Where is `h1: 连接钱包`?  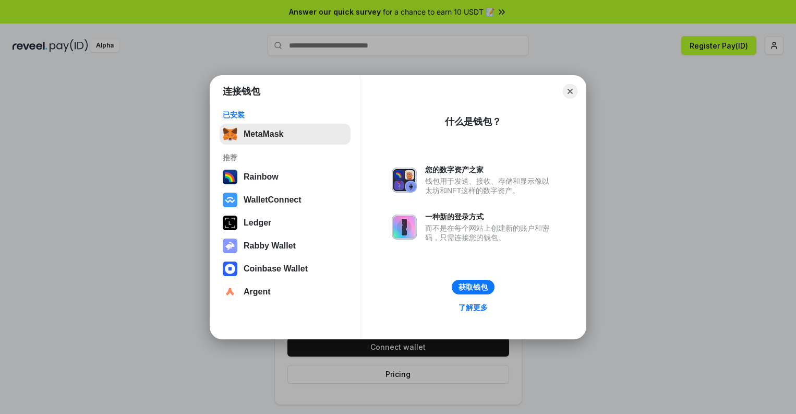
h1: 连接钱包 is located at coordinates (241, 91).